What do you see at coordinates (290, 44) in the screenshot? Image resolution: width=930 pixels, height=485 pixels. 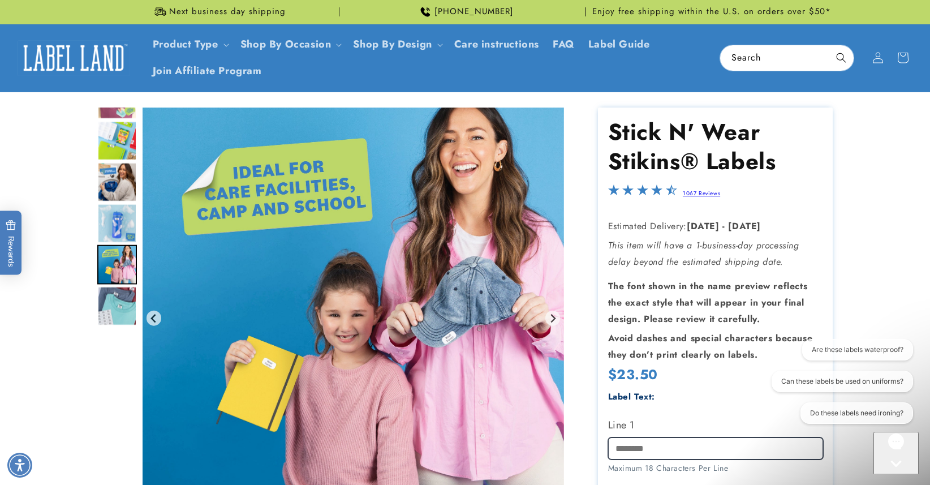 I see `summary: Shop By Occasion` at bounding box center [290, 44].